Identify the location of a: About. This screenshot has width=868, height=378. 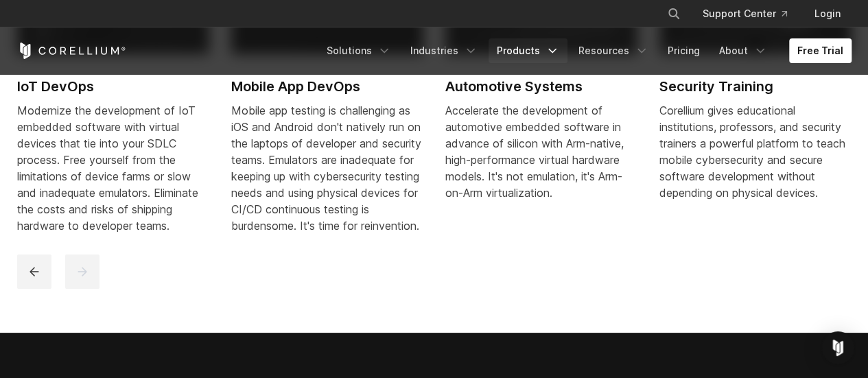
(743, 51).